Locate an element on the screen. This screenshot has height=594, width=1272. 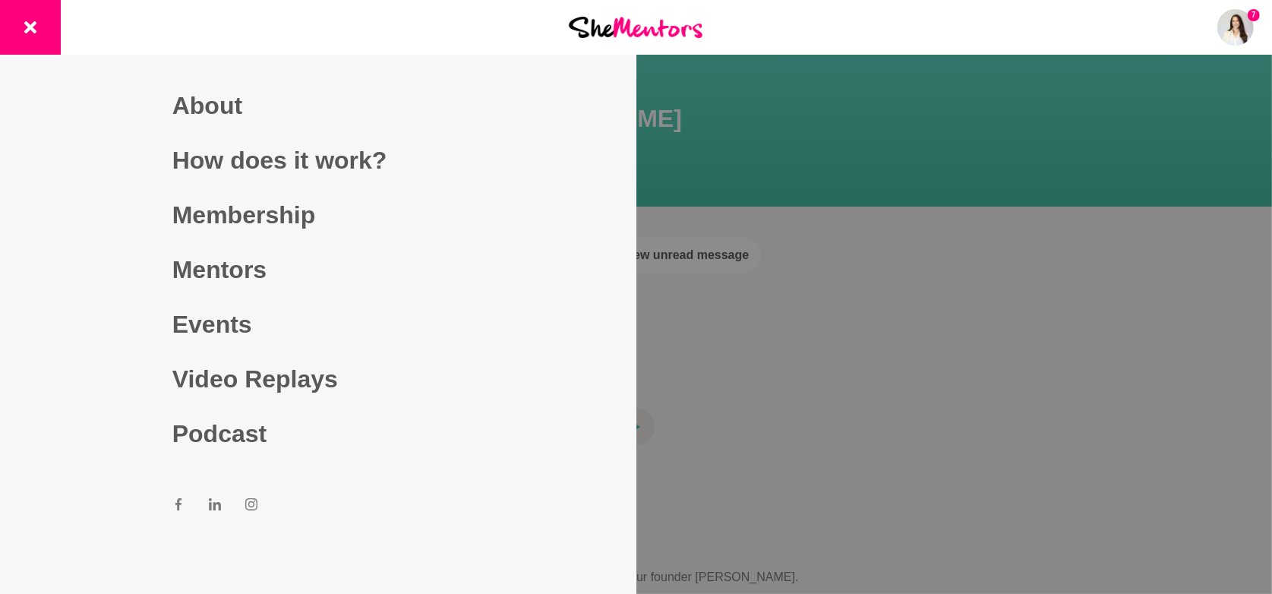
a: LinkedIn is located at coordinates (215, 506).